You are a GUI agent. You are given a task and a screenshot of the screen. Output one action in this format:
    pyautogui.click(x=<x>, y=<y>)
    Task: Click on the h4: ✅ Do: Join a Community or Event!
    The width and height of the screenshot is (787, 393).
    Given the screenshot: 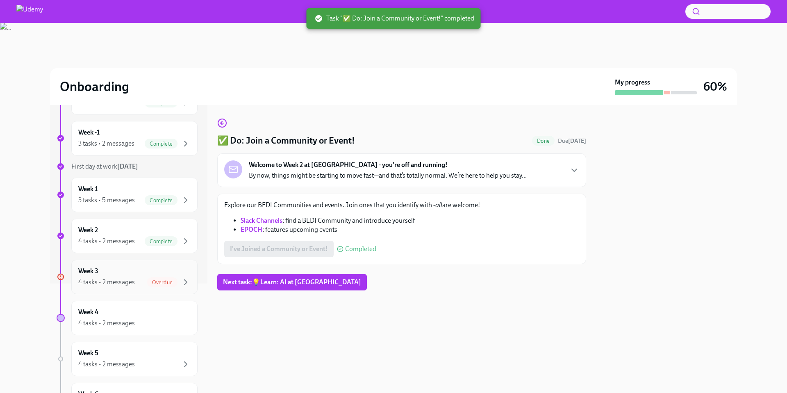 What is the action you would take?
    pyautogui.click(x=286, y=141)
    